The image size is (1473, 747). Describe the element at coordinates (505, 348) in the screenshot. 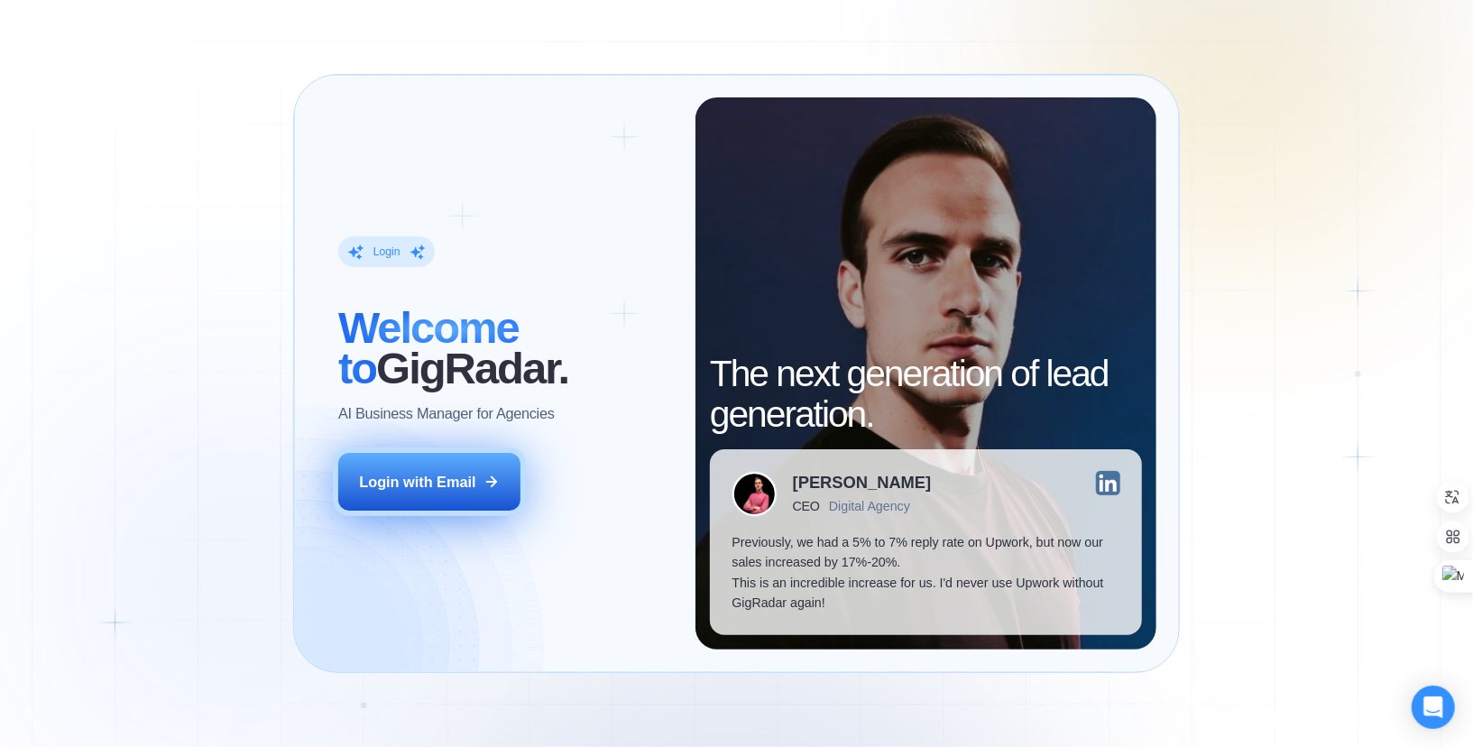

I see `h2: ‍ GigRadar.` at that location.